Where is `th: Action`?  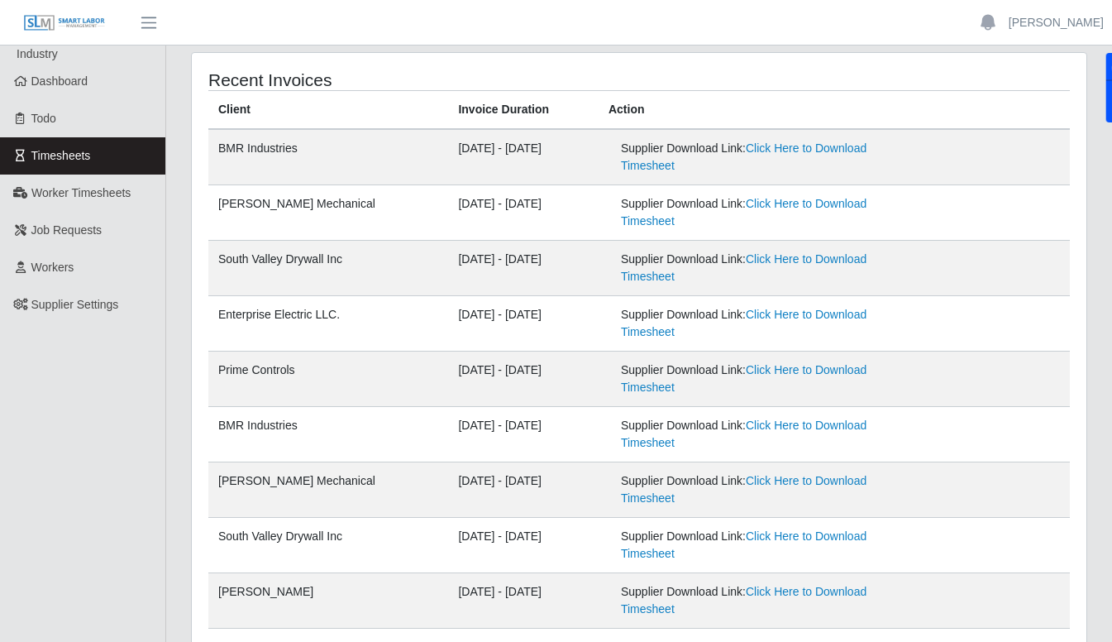
th: Action is located at coordinates (834, 110).